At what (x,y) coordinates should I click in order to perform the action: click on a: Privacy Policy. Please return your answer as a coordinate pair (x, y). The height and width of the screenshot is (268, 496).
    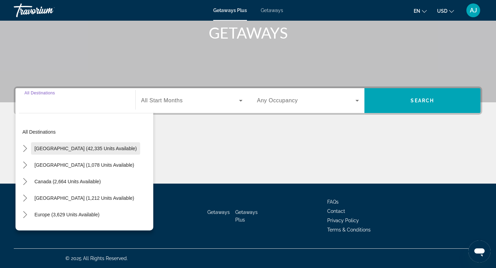
    Looking at the image, I should click on (343, 220).